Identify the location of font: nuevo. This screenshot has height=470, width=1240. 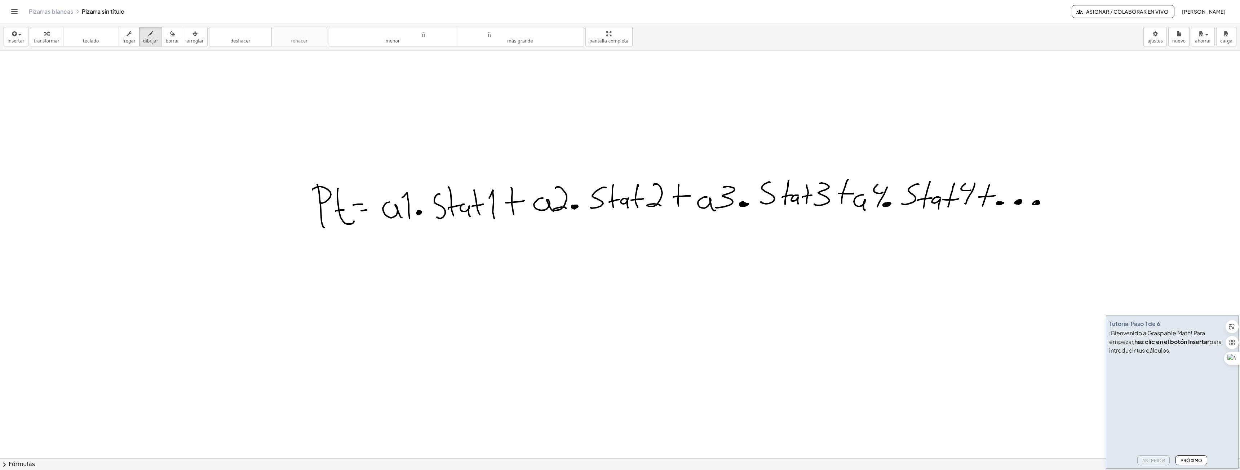
(1178, 41).